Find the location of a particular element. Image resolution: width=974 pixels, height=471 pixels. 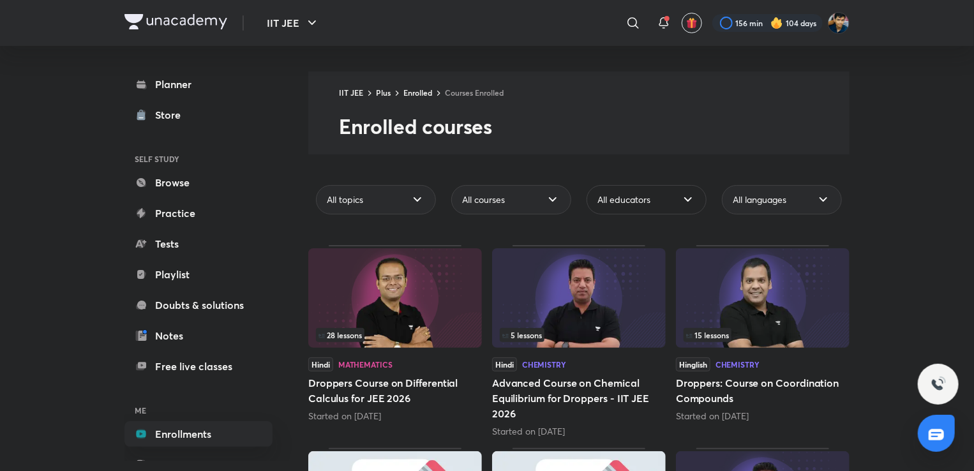

a: Company Logo is located at coordinates (176, 23).